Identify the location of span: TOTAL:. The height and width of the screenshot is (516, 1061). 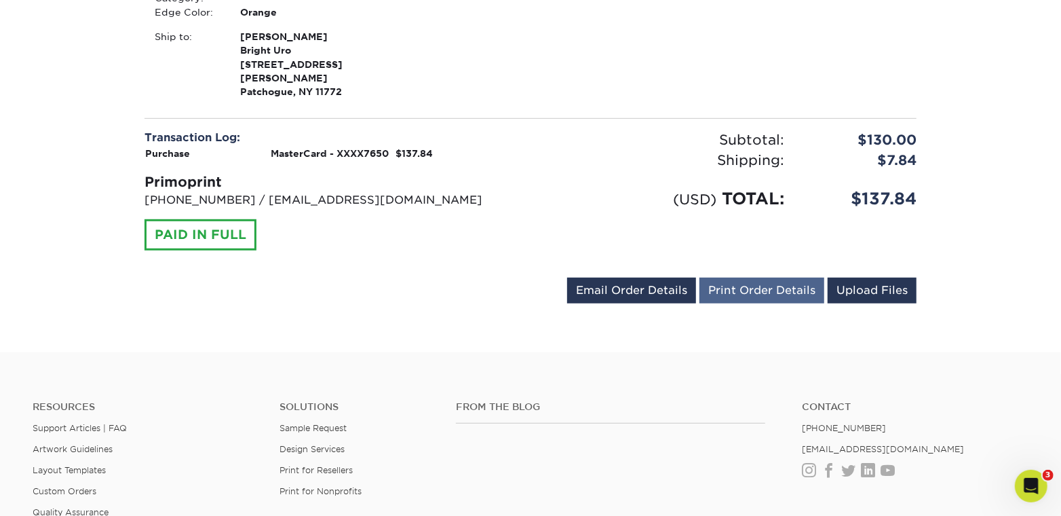
(753, 198).